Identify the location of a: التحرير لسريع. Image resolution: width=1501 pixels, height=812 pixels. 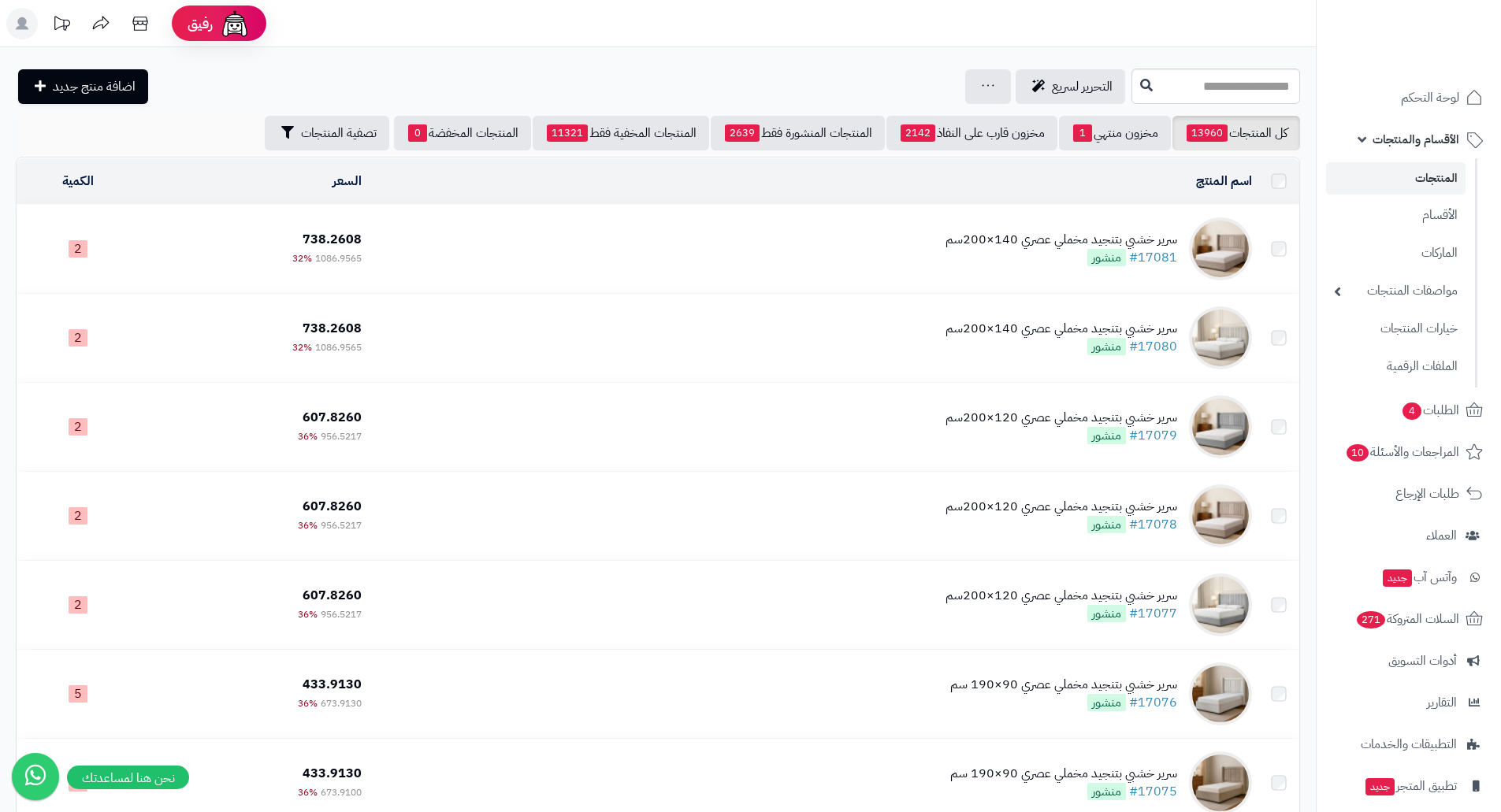
(1070, 86).